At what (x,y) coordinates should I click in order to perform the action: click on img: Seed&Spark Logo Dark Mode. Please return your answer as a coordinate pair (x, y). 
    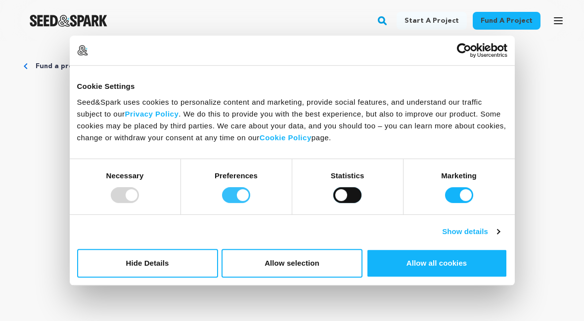
    Looking at the image, I should click on (68, 21).